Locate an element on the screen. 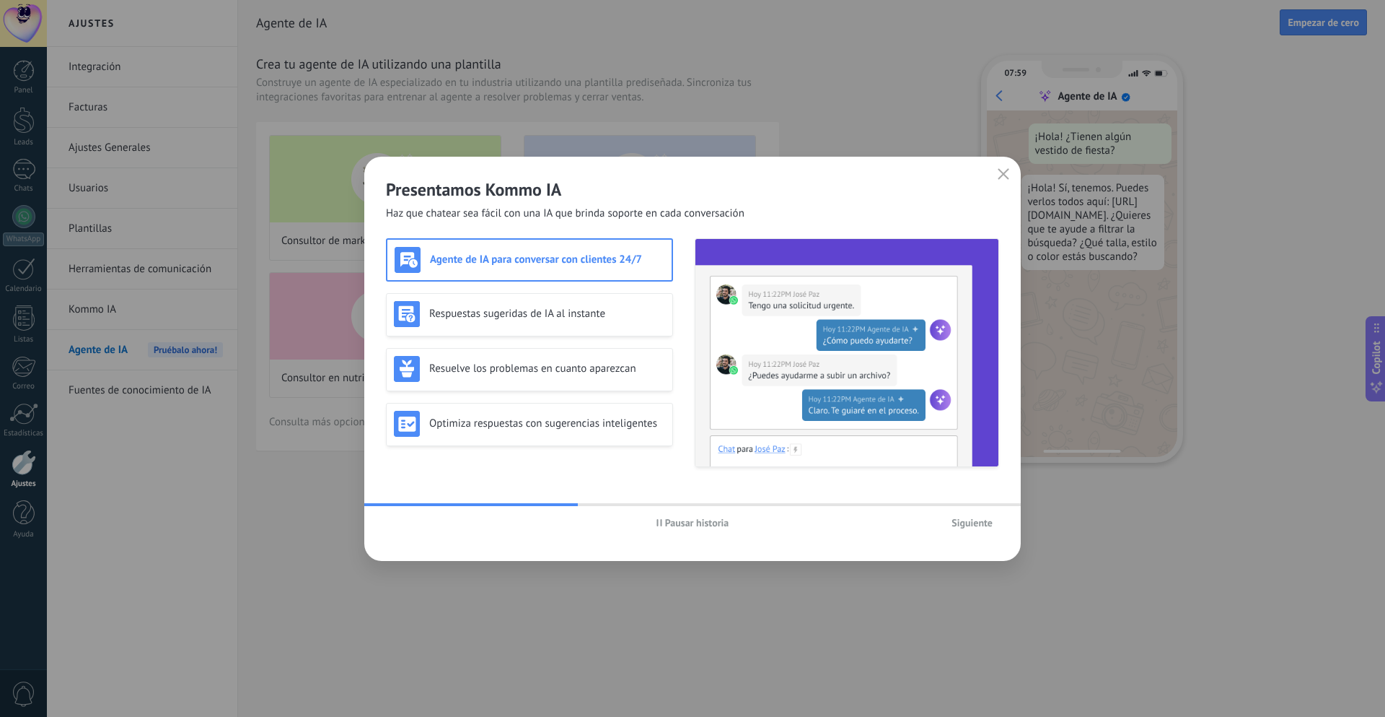  span: Siguiente is located at coordinates (972, 522).